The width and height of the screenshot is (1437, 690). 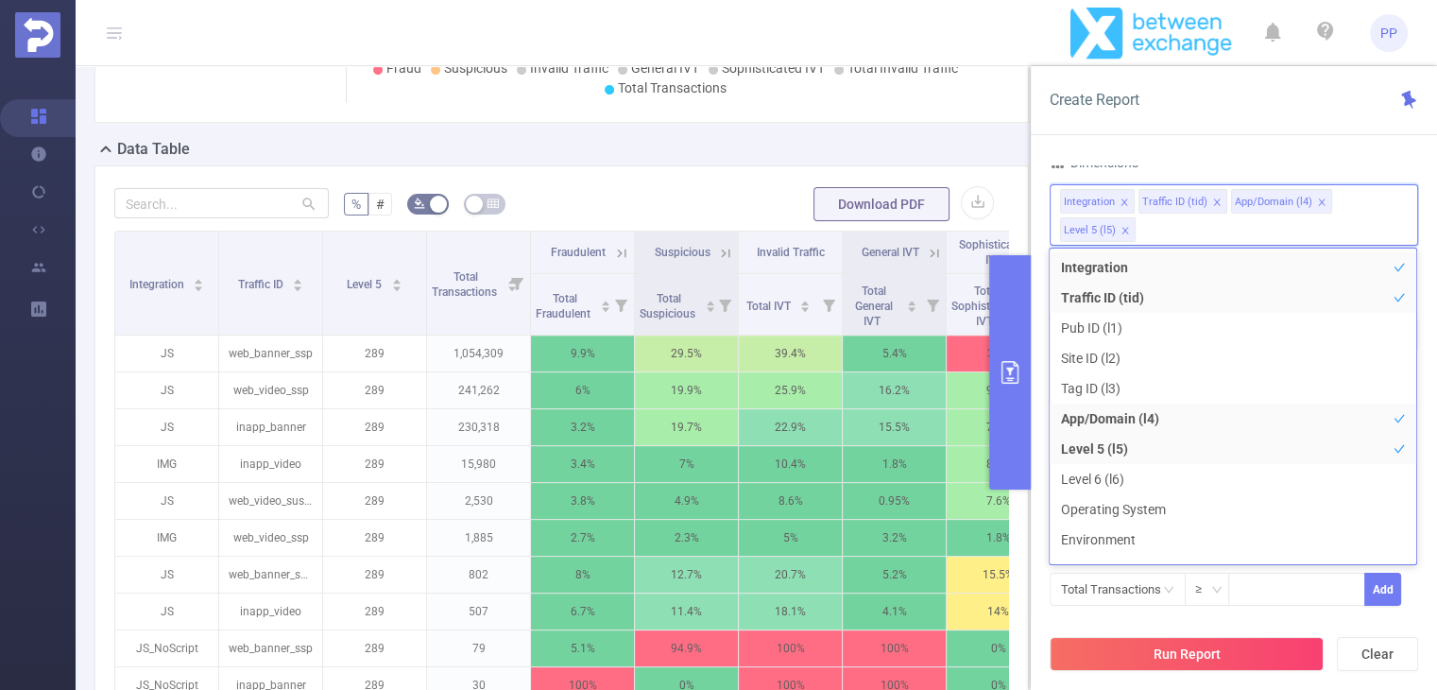 I want to click on p: web_banner_suspicious, so click(x=270, y=575).